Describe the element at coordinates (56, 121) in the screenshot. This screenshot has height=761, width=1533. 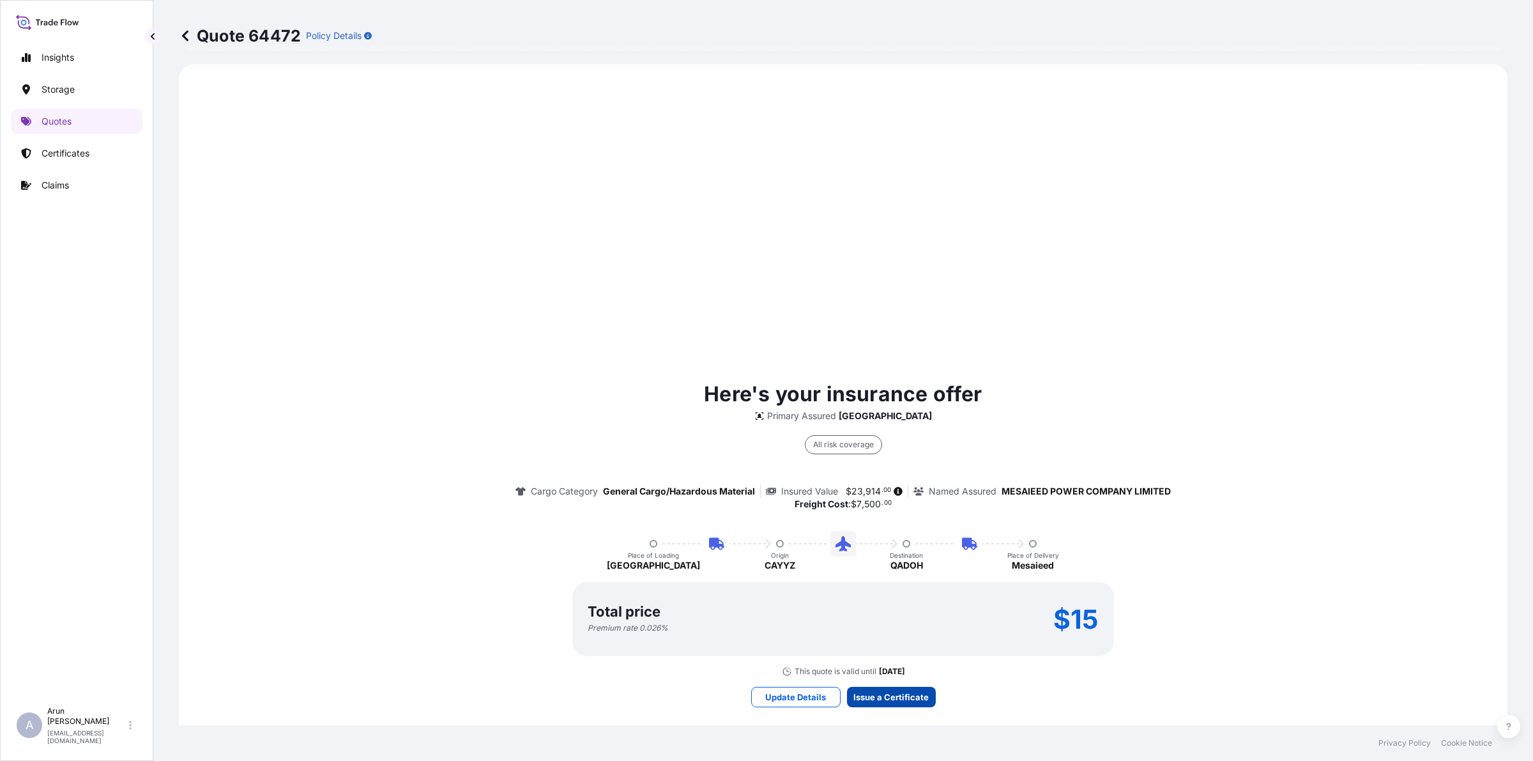
I see `p: Quotes` at that location.